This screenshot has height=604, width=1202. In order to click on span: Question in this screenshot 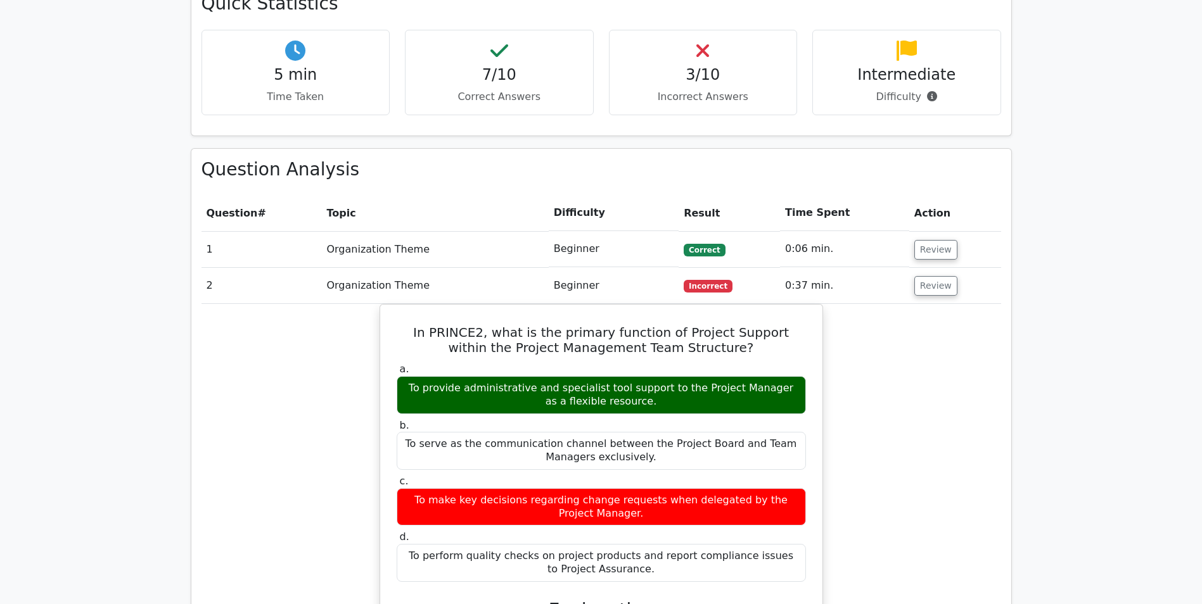, I will do `click(232, 213)`.